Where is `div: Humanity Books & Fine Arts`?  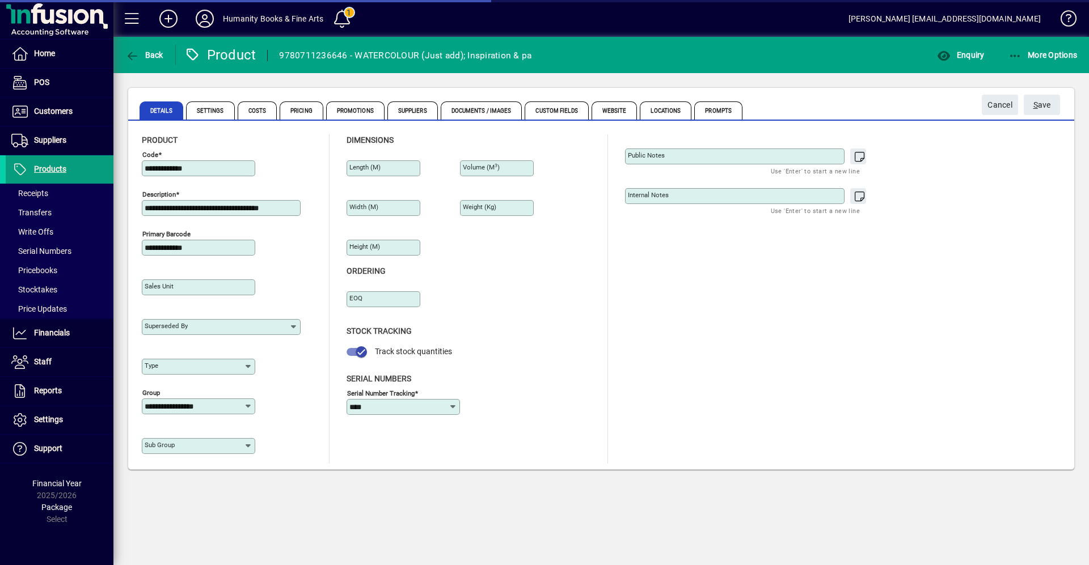
div: Humanity Books & Fine Arts is located at coordinates (273, 19).